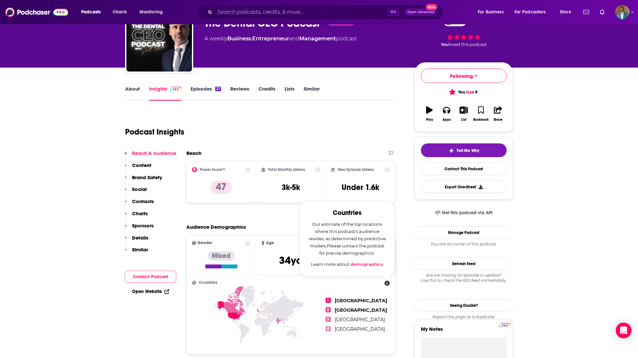 This screenshot has width=638, height=358. What do you see at coordinates (294, 38) in the screenshot?
I see `span: and` at bounding box center [294, 38].